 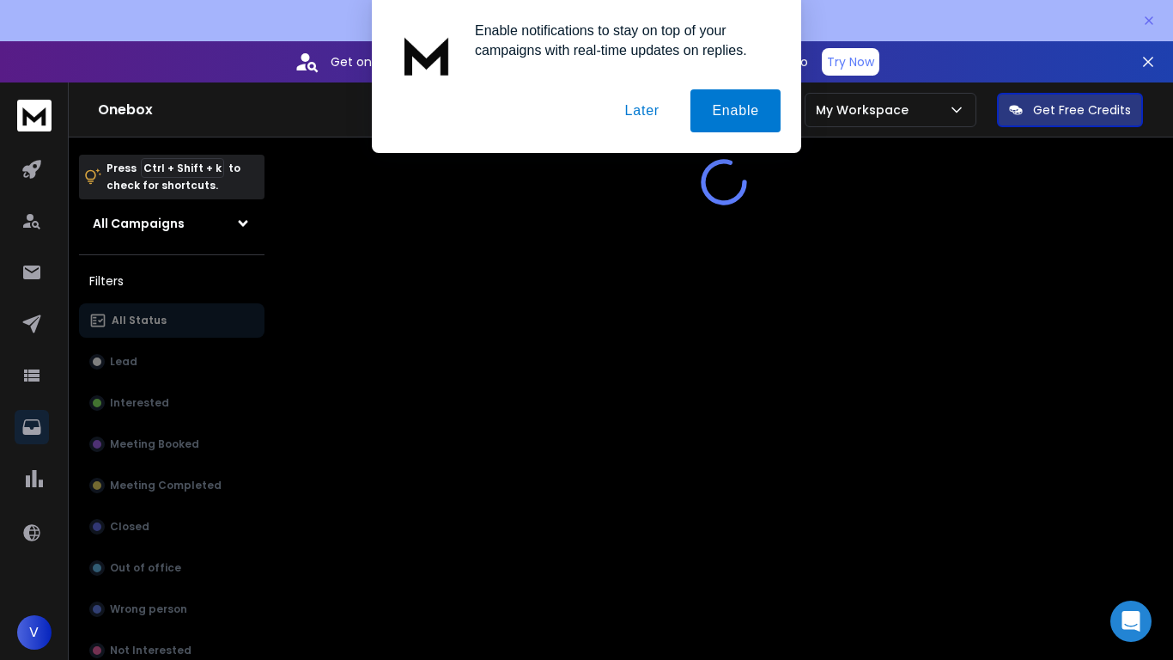 What do you see at coordinates (34, 632) in the screenshot?
I see `span: V` at bounding box center [34, 632].